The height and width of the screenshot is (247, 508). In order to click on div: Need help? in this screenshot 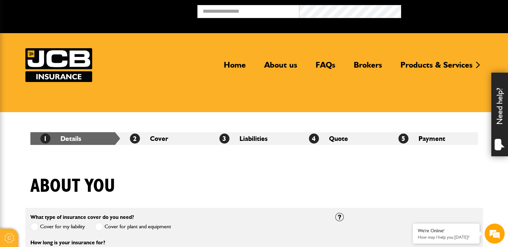, I will do `click(500, 114)`.